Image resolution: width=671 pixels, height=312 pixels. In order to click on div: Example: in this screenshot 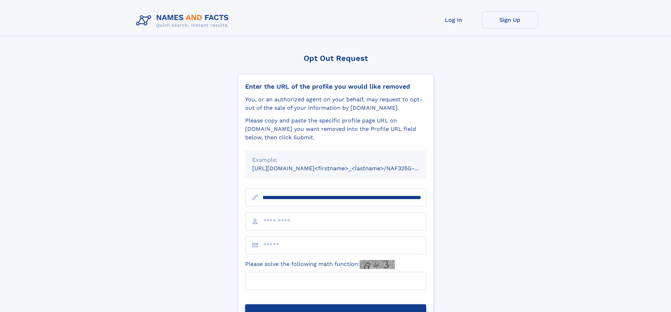, I will do `click(335, 160)`.